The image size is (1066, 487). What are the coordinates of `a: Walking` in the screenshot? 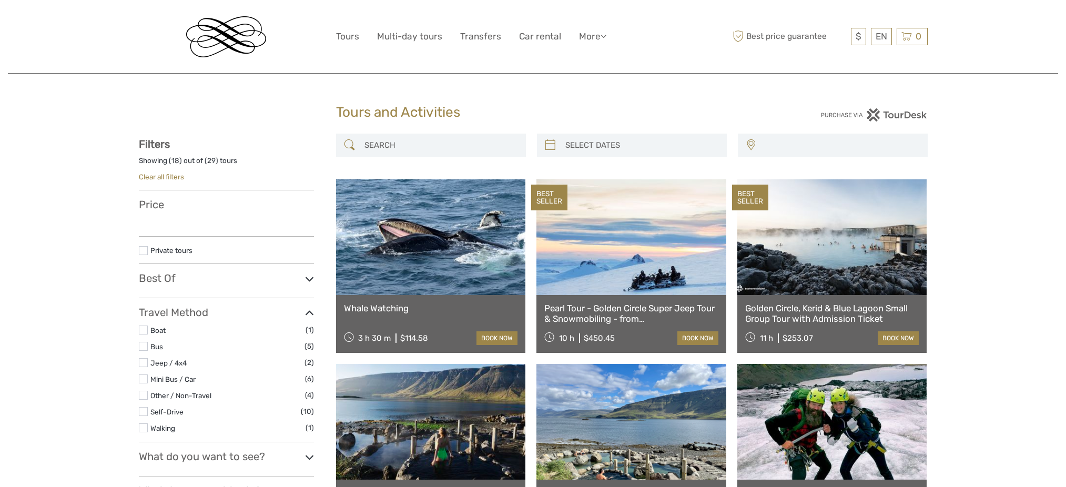 It's located at (163, 428).